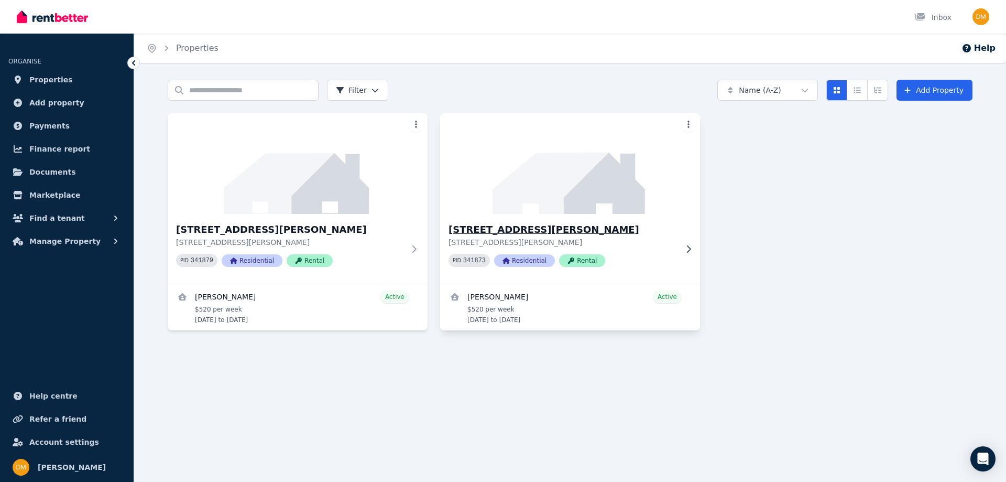 This screenshot has width=1006, height=482. What do you see at coordinates (55, 195) in the screenshot?
I see `span: Marketplace` at bounding box center [55, 195].